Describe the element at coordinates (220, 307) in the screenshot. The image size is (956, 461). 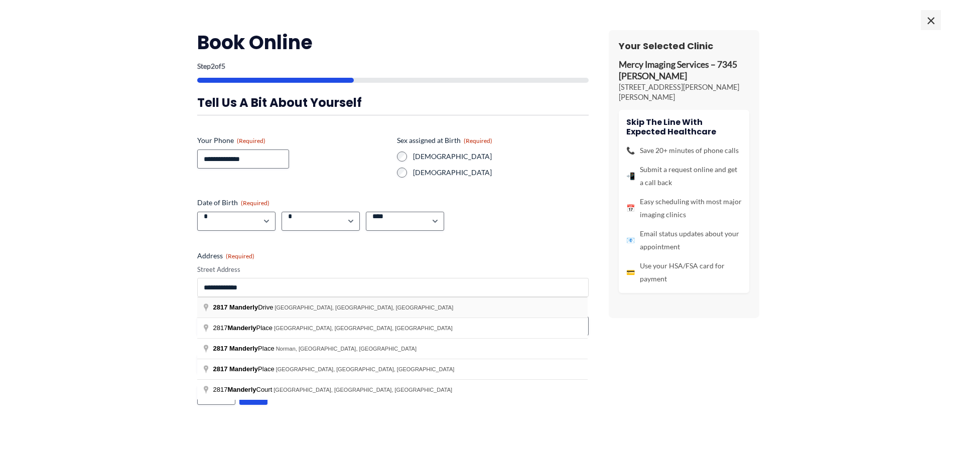
I see `span: 2817` at that location.